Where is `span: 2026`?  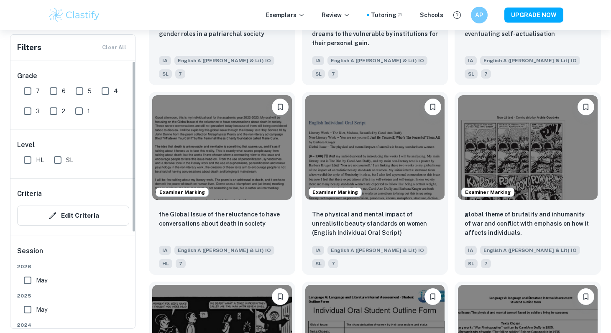
span: 2026 is located at coordinates (73, 267).